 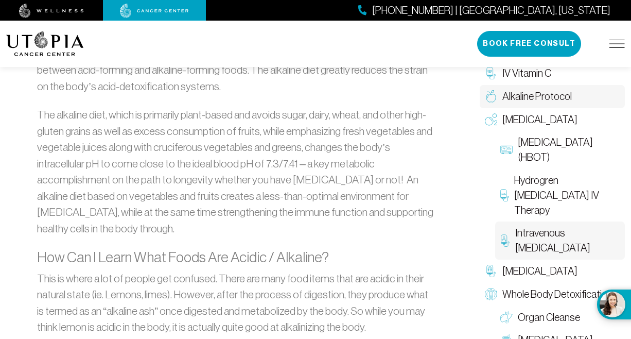 I want to click on img: Whole Body Detoxification, so click(x=491, y=294).